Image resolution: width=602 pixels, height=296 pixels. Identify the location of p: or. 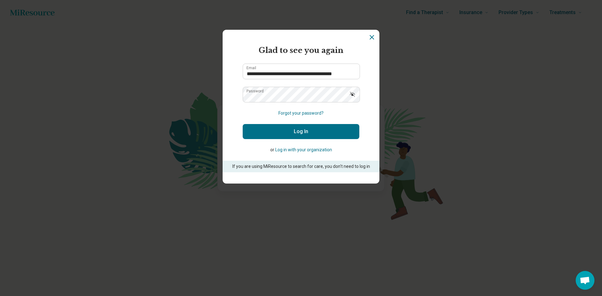
(301, 150).